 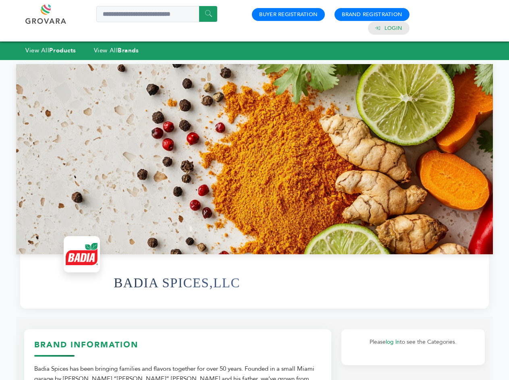 What do you see at coordinates (157, 14) in the screenshot?
I see `input: Search a product or brand...` at bounding box center [157, 14].